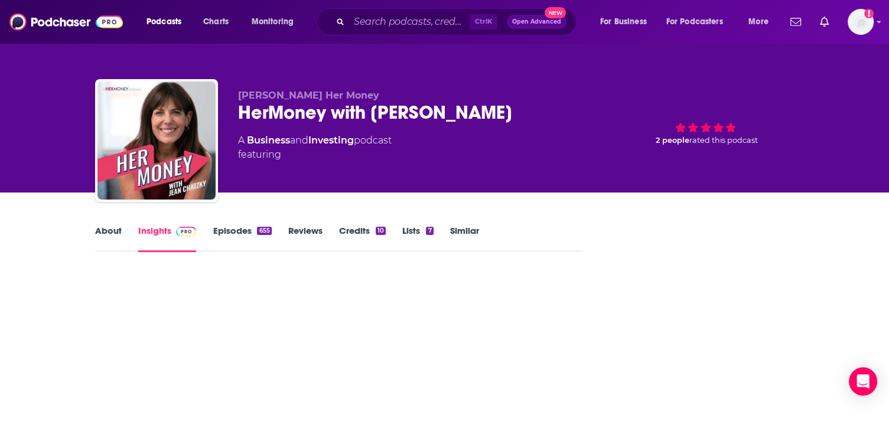 This screenshot has width=889, height=431. I want to click on div: 2 peoplerated this podcast, so click(706, 126).